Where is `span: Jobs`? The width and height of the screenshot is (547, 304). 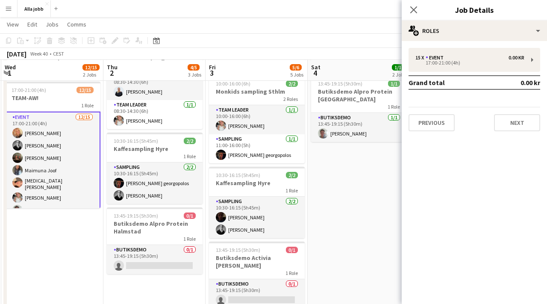 span: Jobs is located at coordinates (52, 24).